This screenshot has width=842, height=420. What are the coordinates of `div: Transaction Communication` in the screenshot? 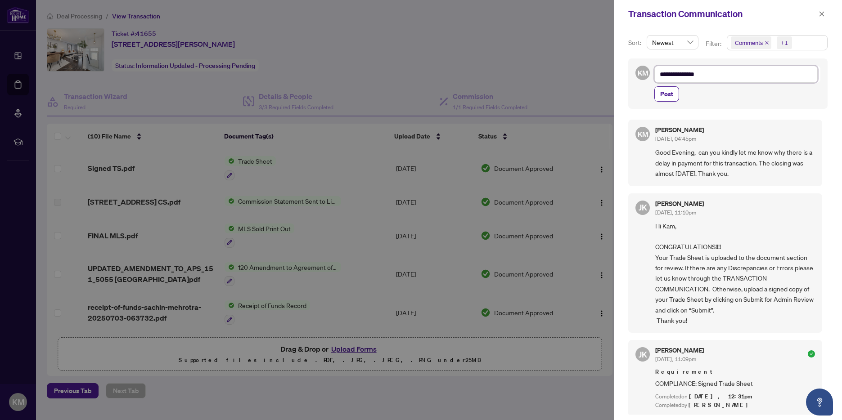 It's located at (722, 14).